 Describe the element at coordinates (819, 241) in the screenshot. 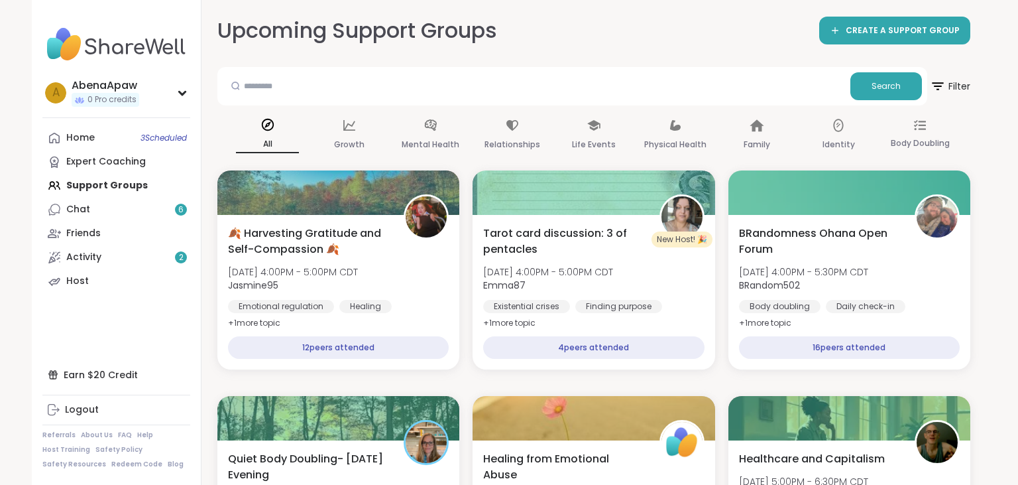

I see `span: BRandomness Ohana Open Forum` at that location.